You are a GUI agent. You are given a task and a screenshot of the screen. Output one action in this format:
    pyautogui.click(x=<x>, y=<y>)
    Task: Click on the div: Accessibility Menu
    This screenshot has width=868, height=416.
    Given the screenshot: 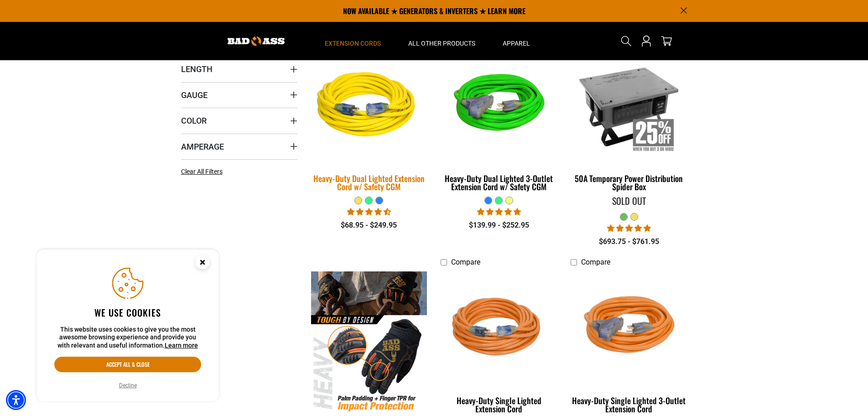 What is the action you would take?
    pyautogui.click(x=16, y=400)
    